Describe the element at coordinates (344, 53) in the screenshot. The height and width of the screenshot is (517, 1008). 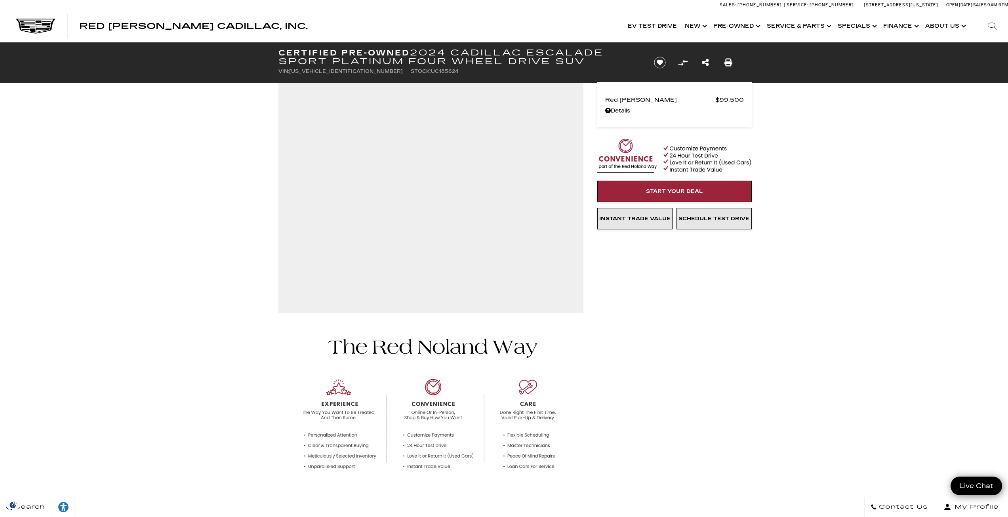
I see `strong: Certified Pre-Owned` at that location.